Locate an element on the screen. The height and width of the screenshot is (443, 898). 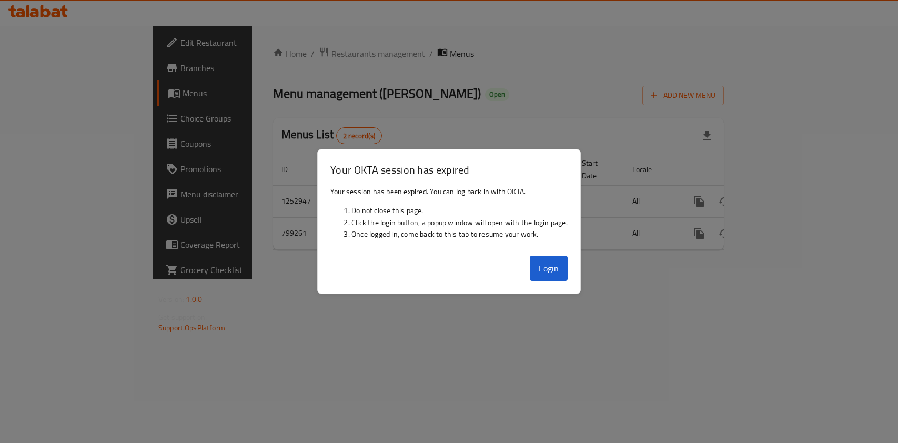
li: Click the login button, a popup window will open with the login page. is located at coordinates (459, 222).